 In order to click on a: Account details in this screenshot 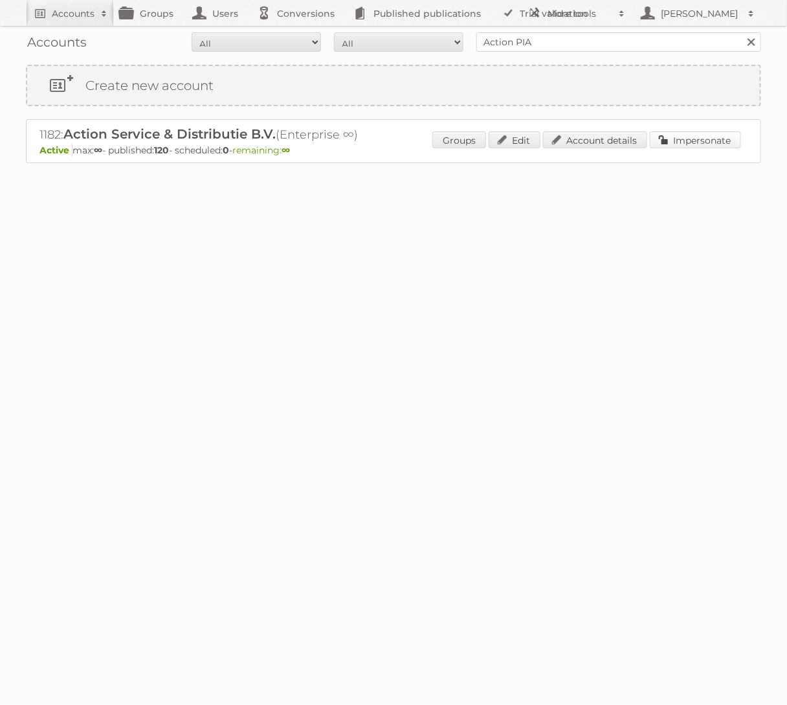, I will do `click(595, 140)`.